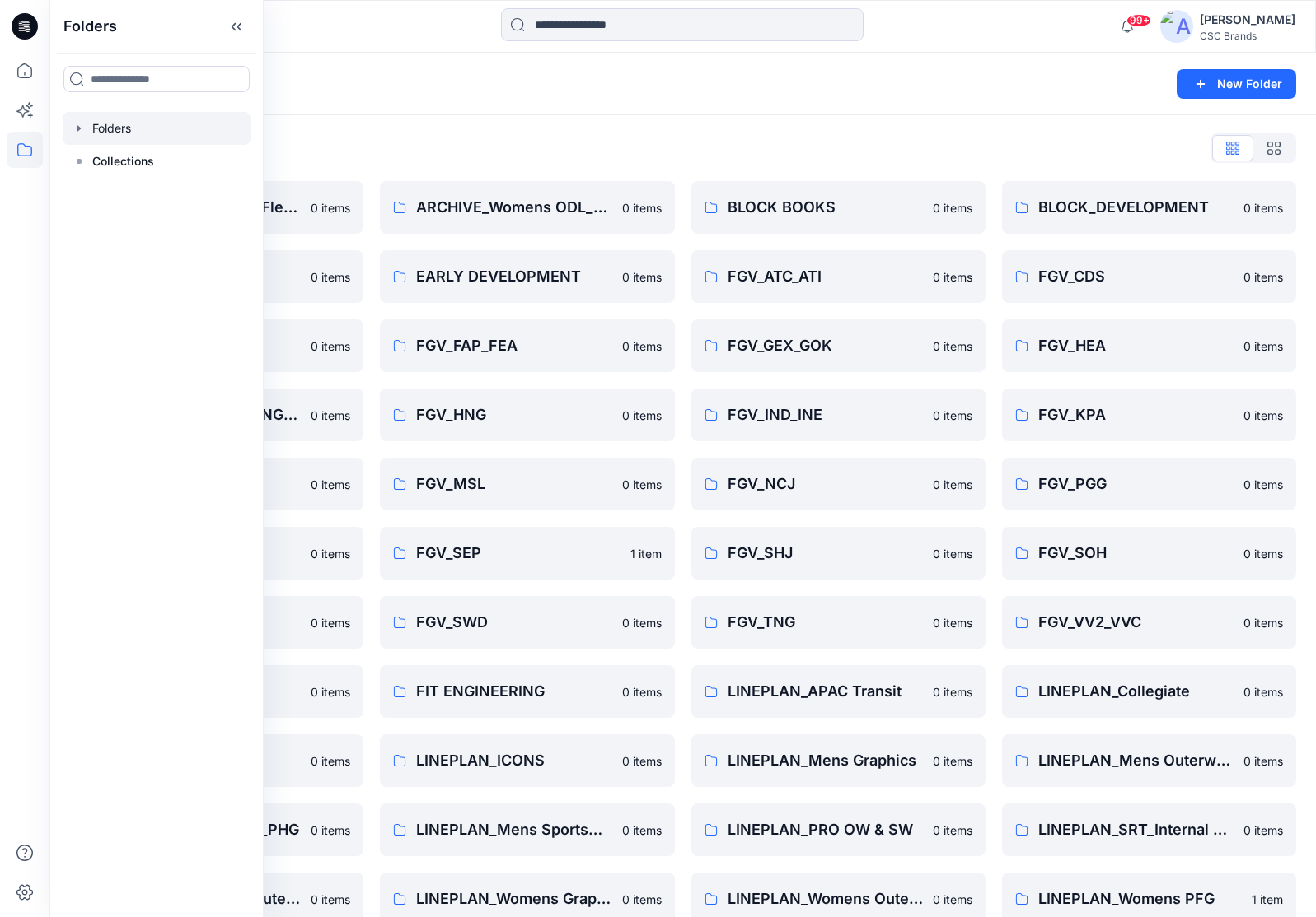 The image size is (1316, 917). What do you see at coordinates (838, 761) in the screenshot?
I see `a: LINEPLAN_Mens Graphics0 items` at bounding box center [838, 761].